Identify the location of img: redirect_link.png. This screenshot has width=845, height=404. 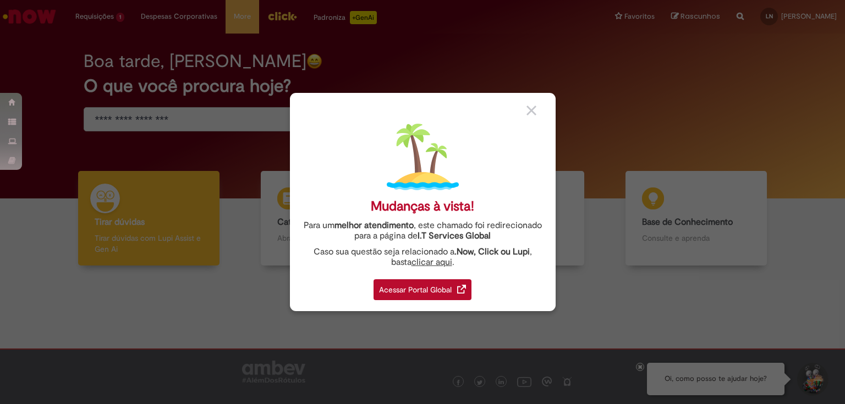
(462, 289).